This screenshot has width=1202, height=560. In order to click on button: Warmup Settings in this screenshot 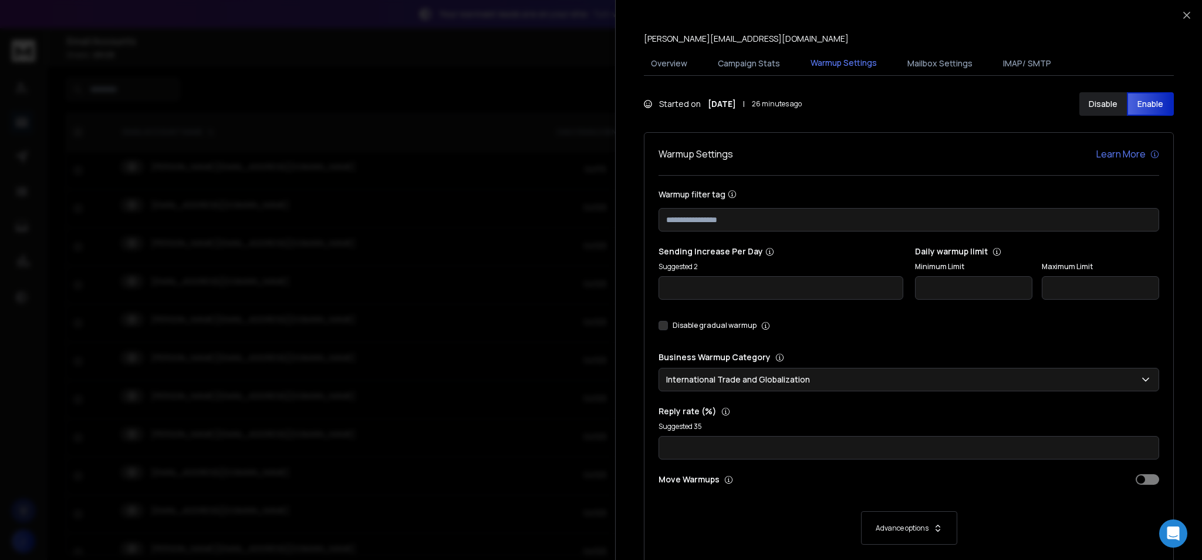, I will do `click(844, 63)`.